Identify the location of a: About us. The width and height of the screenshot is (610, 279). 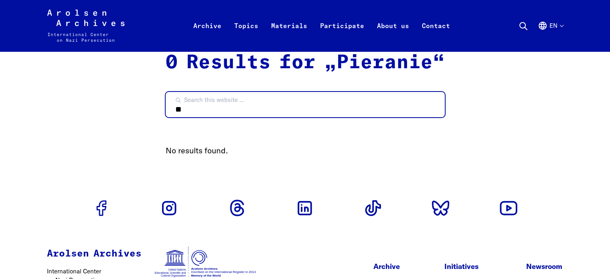
(393, 35).